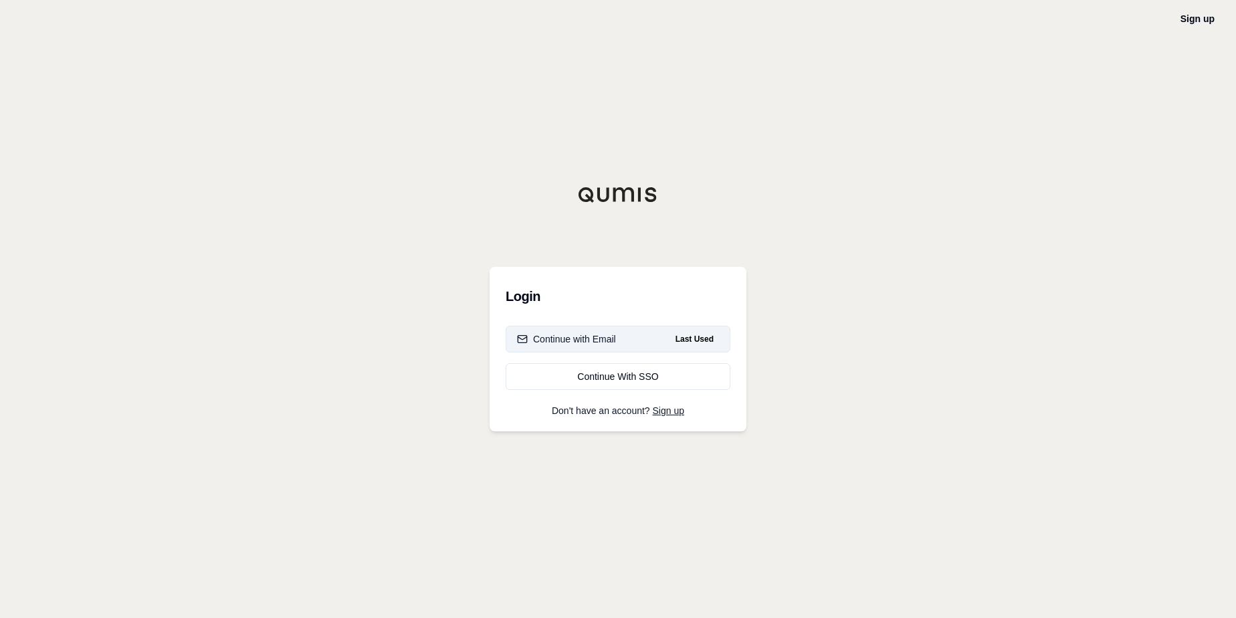 The width and height of the screenshot is (1236, 618). What do you see at coordinates (618, 296) in the screenshot?
I see `h3: Login` at bounding box center [618, 296].